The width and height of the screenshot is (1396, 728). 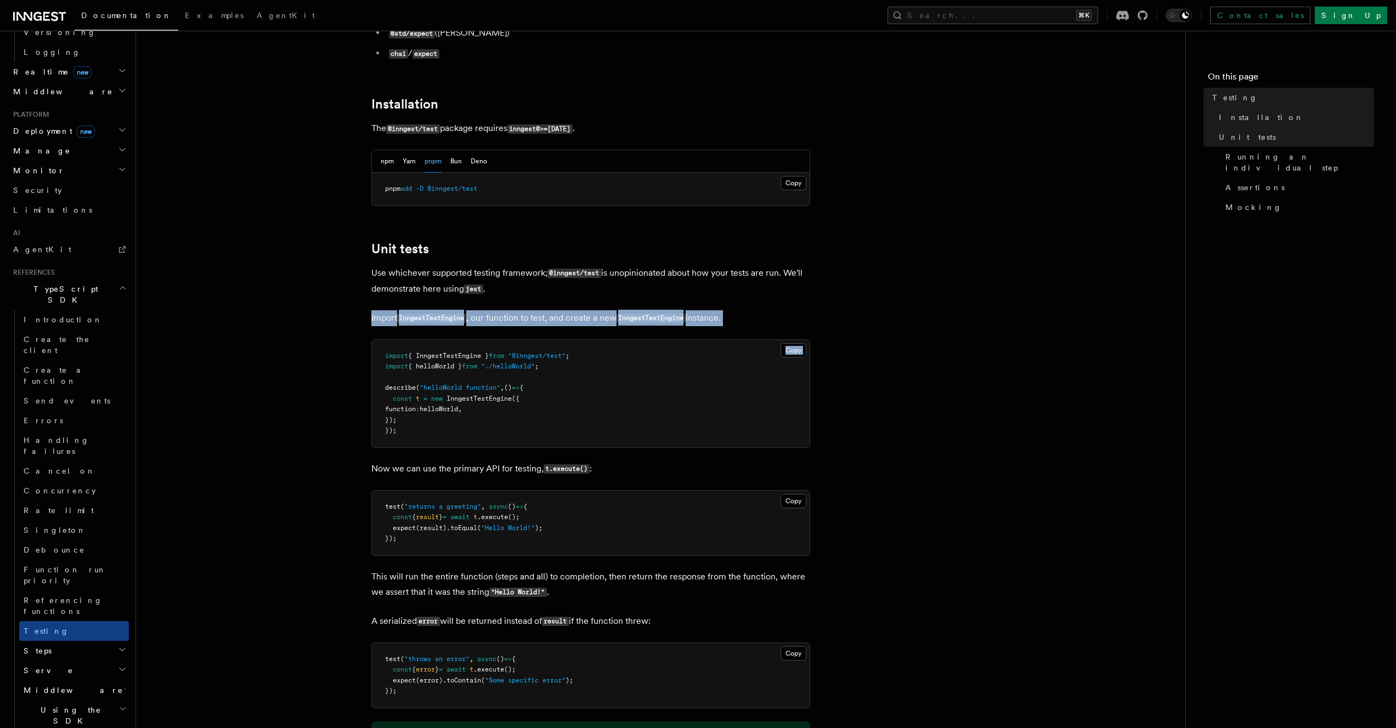 What do you see at coordinates (74, 446) in the screenshot?
I see `a: Handling failures` at bounding box center [74, 446].